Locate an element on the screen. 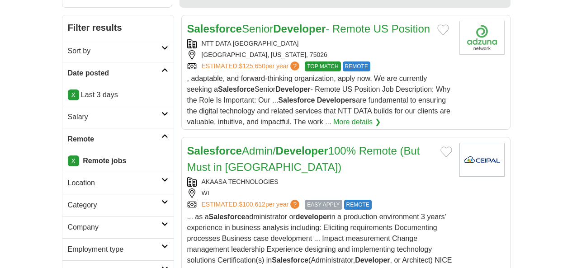 The image size is (572, 268). span: $125,650 is located at coordinates (252, 66).